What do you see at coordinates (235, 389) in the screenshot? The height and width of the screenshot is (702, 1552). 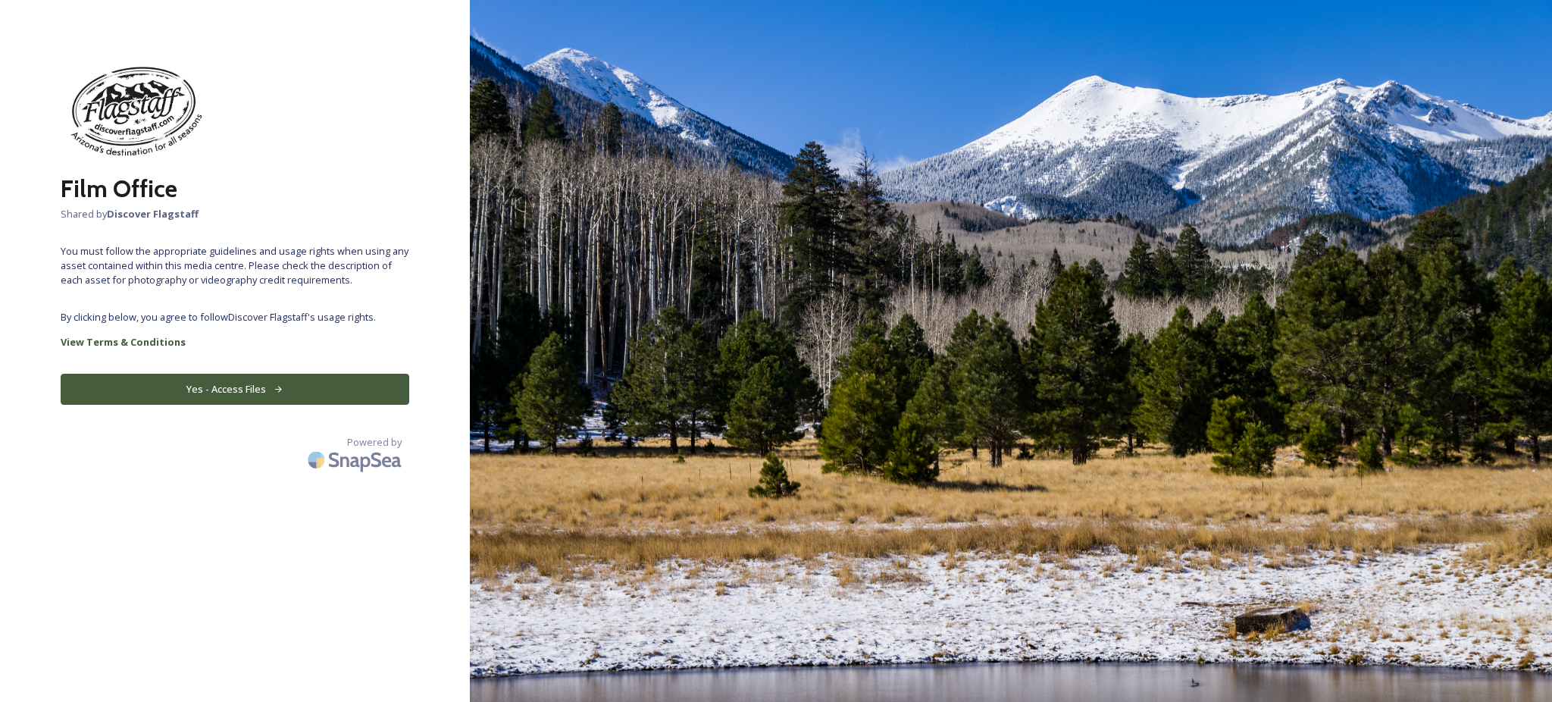 I see `button: Yes - Access Files` at bounding box center [235, 389].